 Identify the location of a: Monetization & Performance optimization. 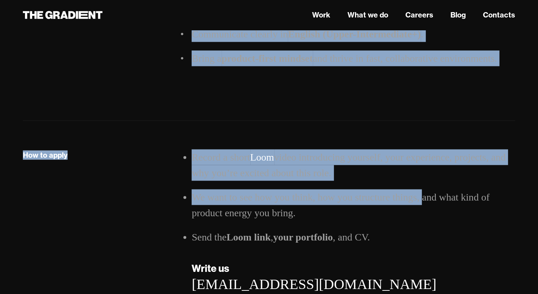
(40, 48).